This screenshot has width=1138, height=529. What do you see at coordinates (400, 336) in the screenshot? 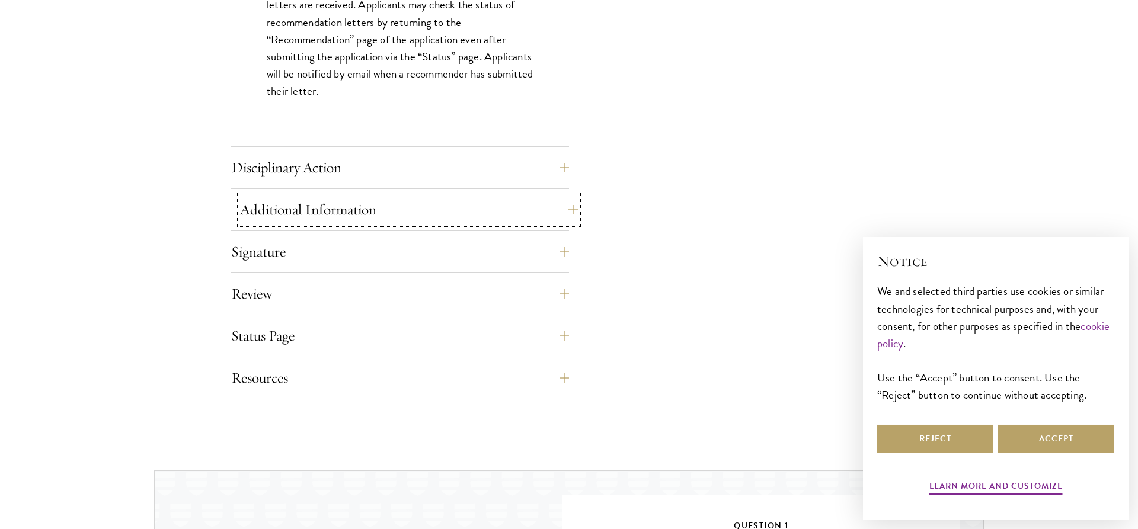
I see `button: Status Page` at bounding box center [400, 336].